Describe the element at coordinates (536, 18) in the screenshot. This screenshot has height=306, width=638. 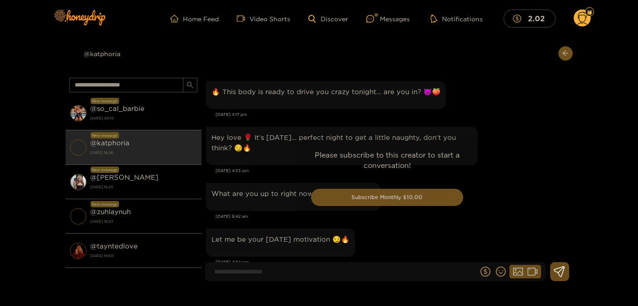
I see `mark: 2.02` at that location.